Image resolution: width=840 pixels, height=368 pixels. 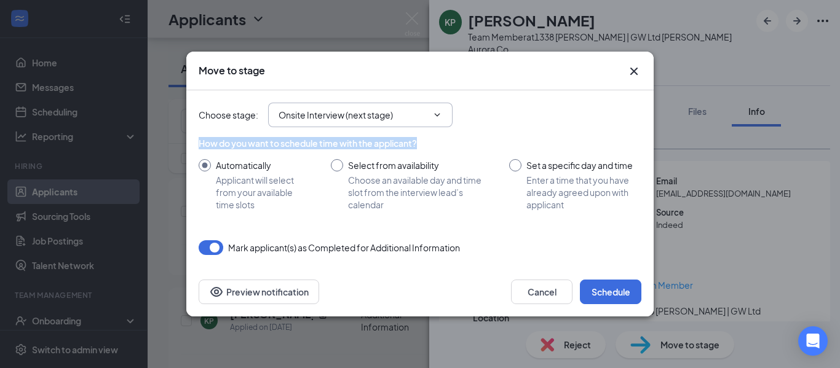 What do you see at coordinates (634, 71) in the screenshot?
I see `button: Close` at bounding box center [634, 71].